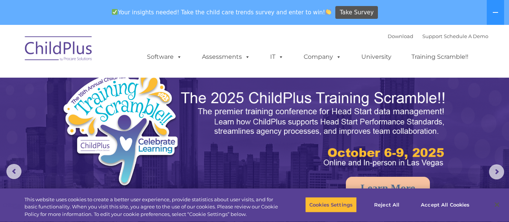 This screenshot has width=509, height=222. Describe the element at coordinates (466, 36) in the screenshot. I see `a: Schedule A Demo` at that location.